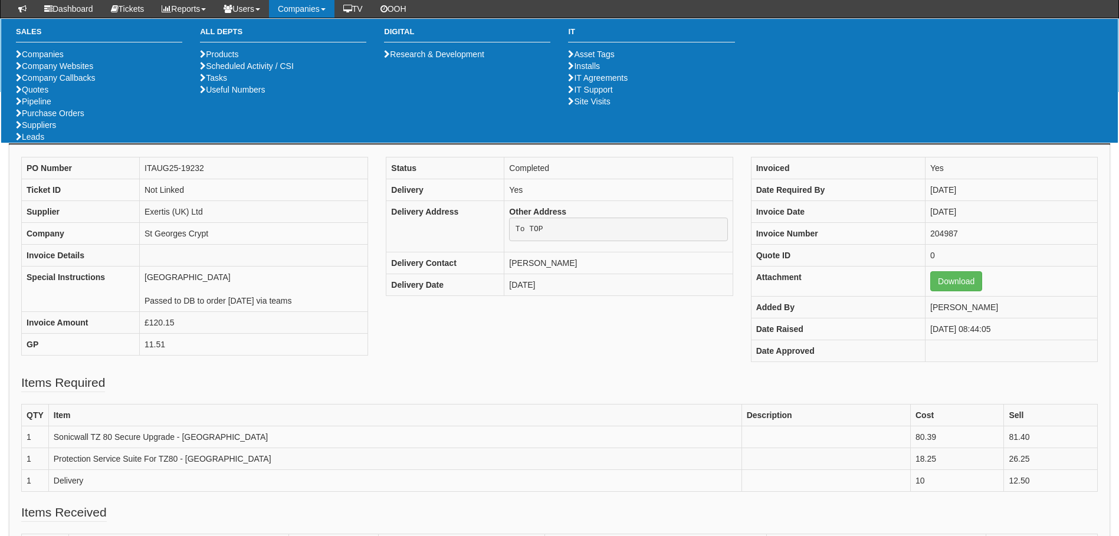 The image size is (1119, 536). I want to click on a: Purchase Orders, so click(50, 113).